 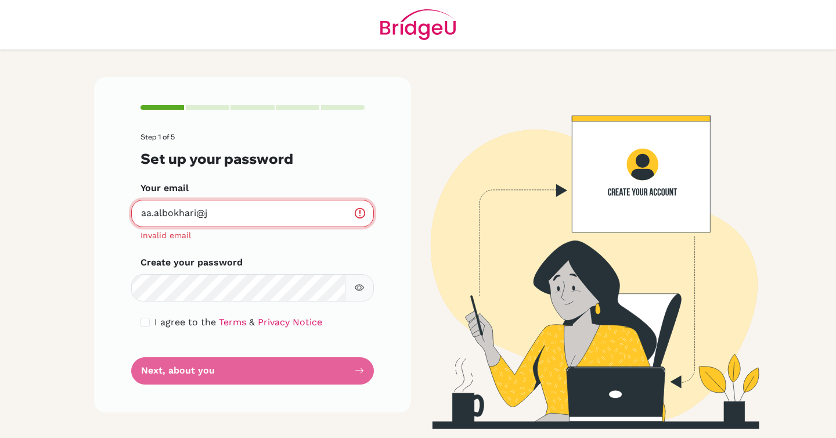 What do you see at coordinates (253, 213) in the screenshot?
I see `input: Insert your email*` at bounding box center [253, 213].